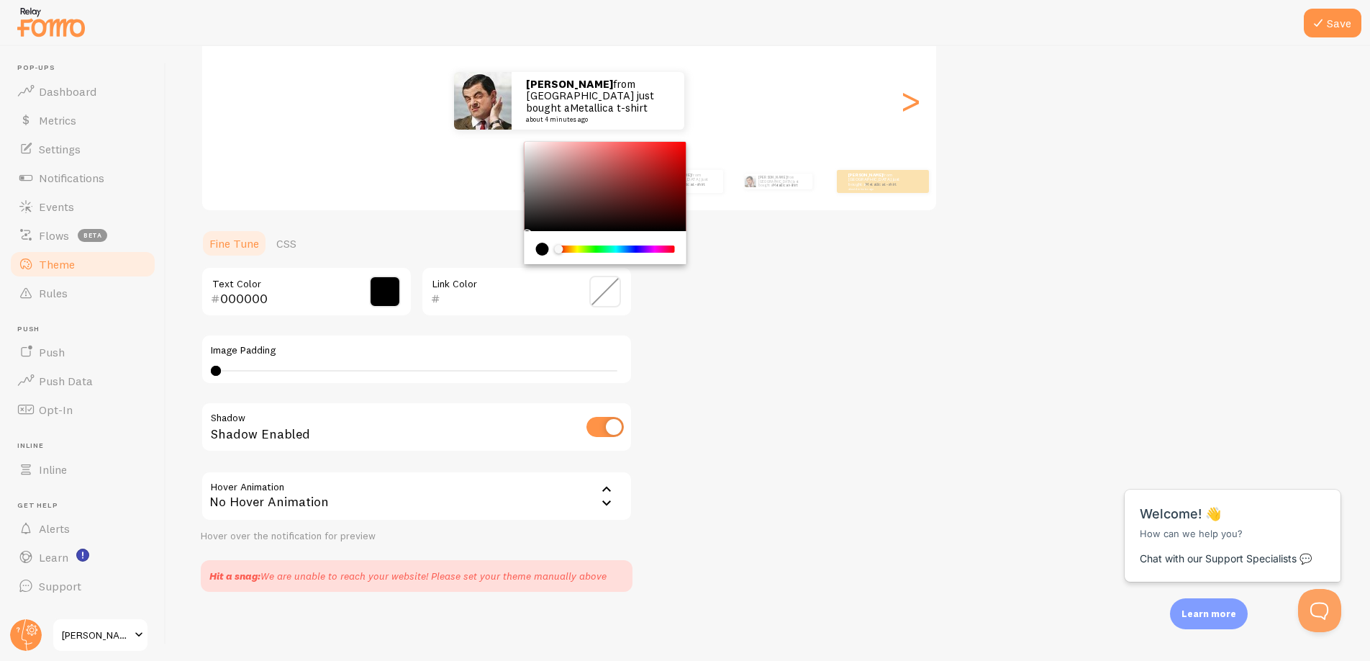 The width and height of the screenshot is (1370, 661). Describe the element at coordinates (53, 293) in the screenshot. I see `span: Rules` at that location.